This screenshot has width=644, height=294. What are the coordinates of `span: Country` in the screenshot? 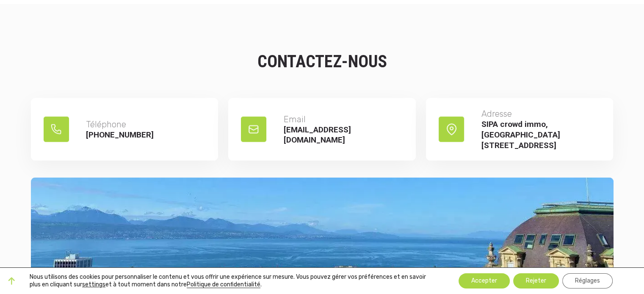 It's located at (205, 108).